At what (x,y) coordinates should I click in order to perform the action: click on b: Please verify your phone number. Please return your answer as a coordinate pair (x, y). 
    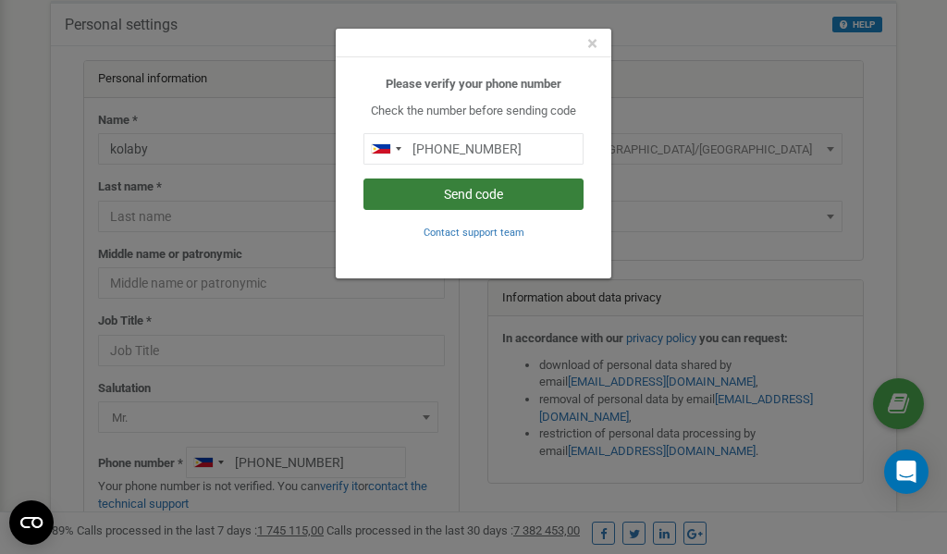
    Looking at the image, I should click on (473, 83).